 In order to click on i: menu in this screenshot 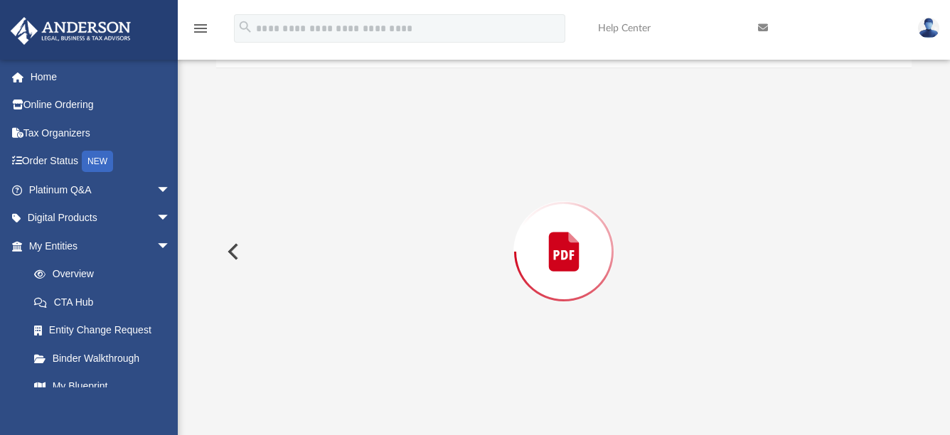, I will do `click(201, 28)`.